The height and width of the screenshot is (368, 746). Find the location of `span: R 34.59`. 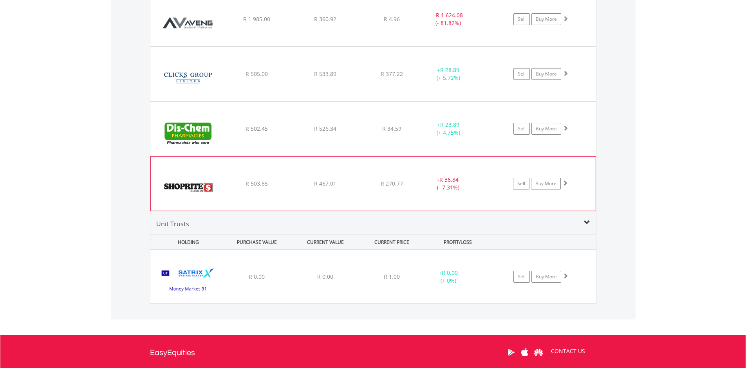

span: R 34.59 is located at coordinates (392, 128).